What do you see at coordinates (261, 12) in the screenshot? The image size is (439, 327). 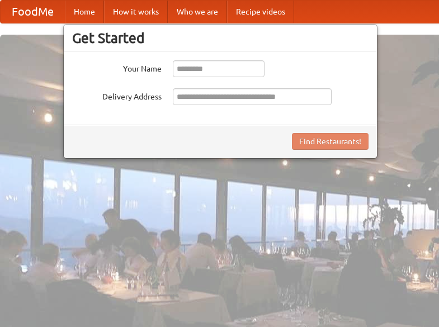 I see `a: Recipe videos` at bounding box center [261, 12].